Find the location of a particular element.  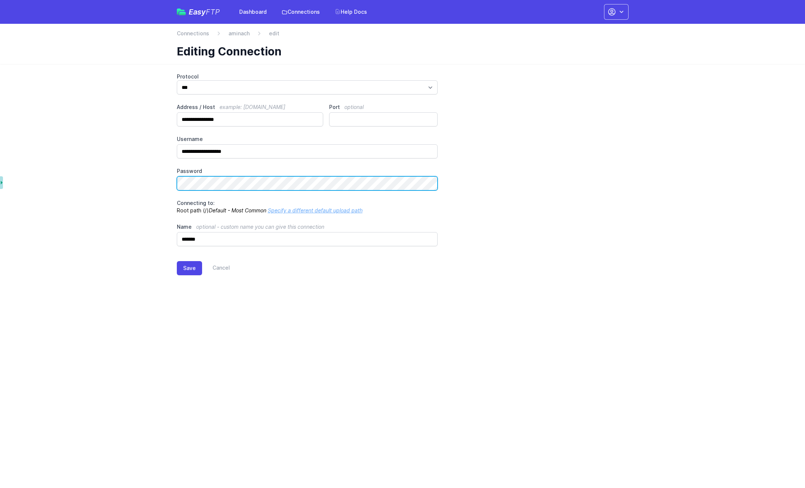

nav: Breadcrumb is located at coordinates (403, 36).